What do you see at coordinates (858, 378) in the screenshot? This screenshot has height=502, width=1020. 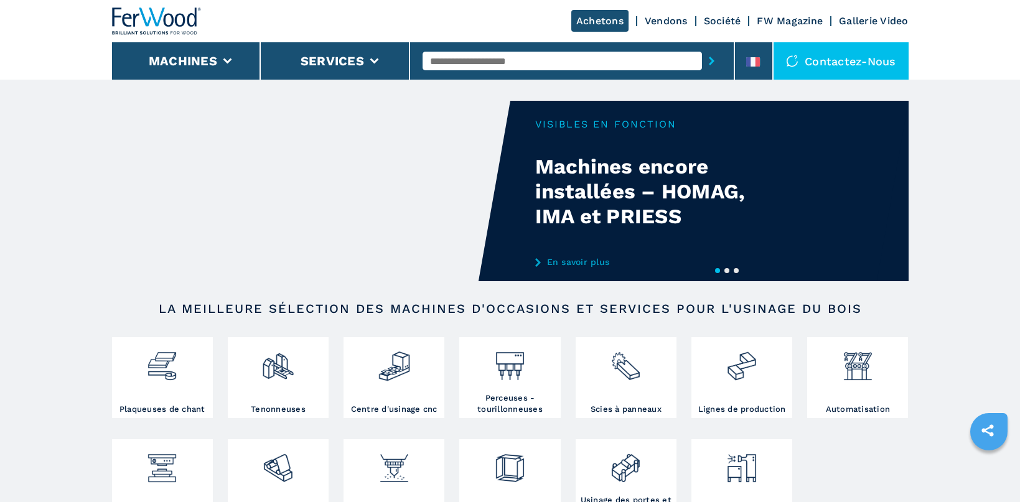 I see `a: Automatisation` at bounding box center [858, 378].